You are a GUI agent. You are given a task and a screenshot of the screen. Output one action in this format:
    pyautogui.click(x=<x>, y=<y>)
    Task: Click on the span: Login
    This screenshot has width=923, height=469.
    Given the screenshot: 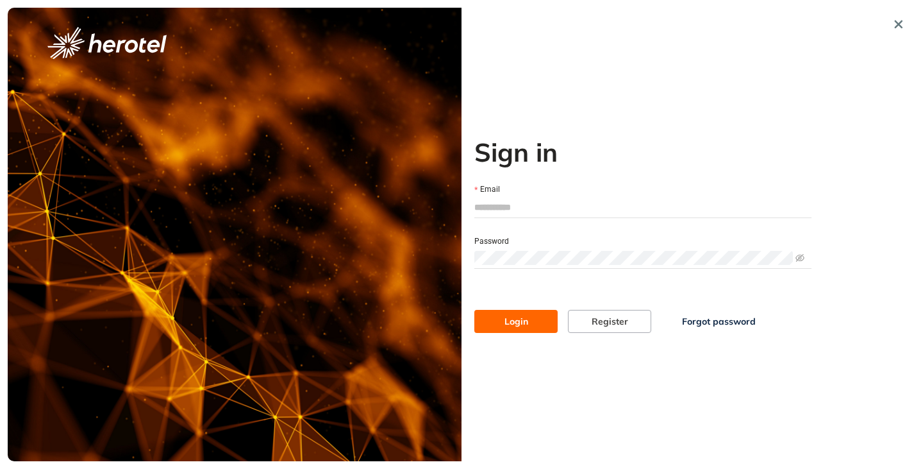 What is the action you would take?
    pyautogui.click(x=516, y=321)
    